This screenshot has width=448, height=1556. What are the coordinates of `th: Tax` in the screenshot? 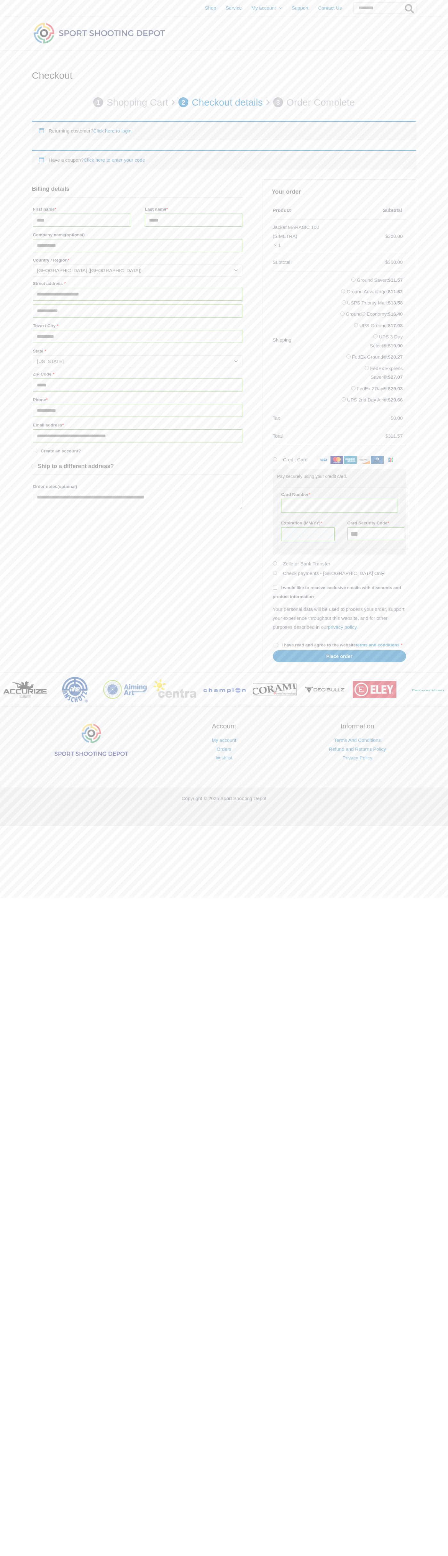 It's located at (306, 418).